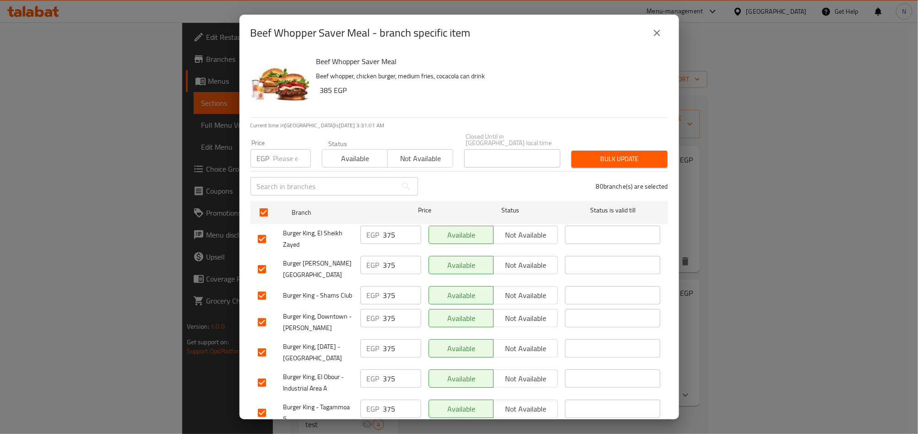 The height and width of the screenshot is (434, 918). What do you see at coordinates (318, 413) in the screenshot?
I see `span: Burger King - Tagammoa 5` at bounding box center [318, 413].